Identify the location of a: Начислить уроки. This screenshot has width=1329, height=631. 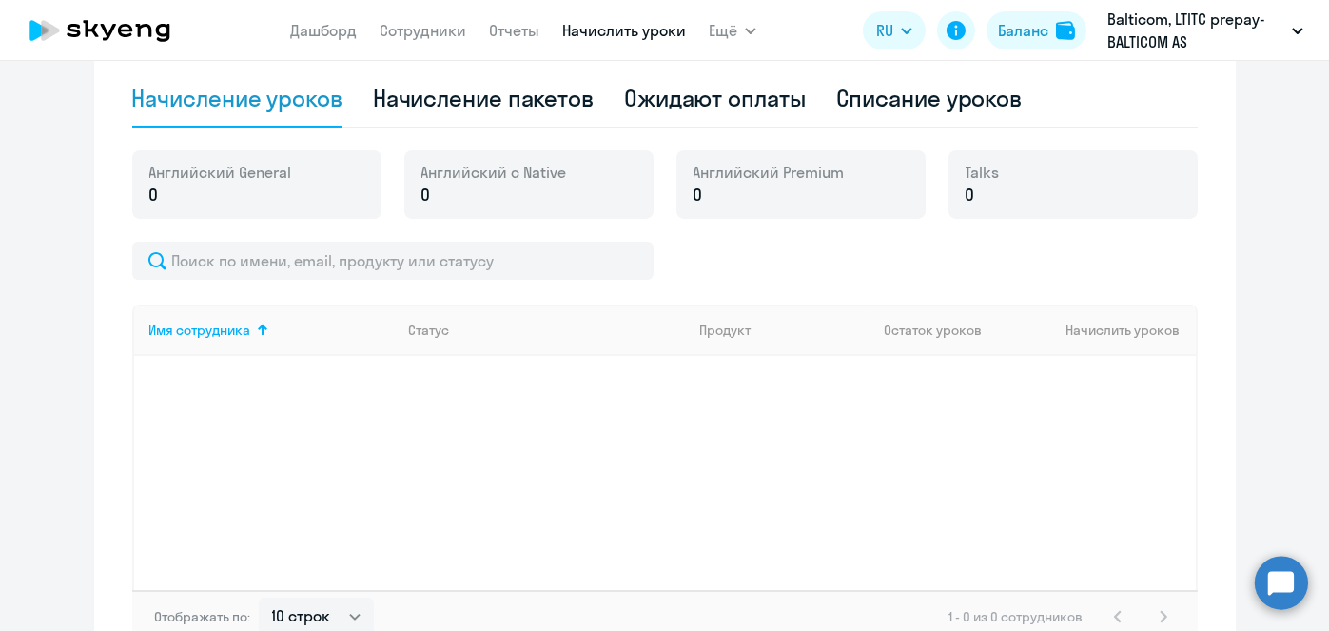
(624, 30).